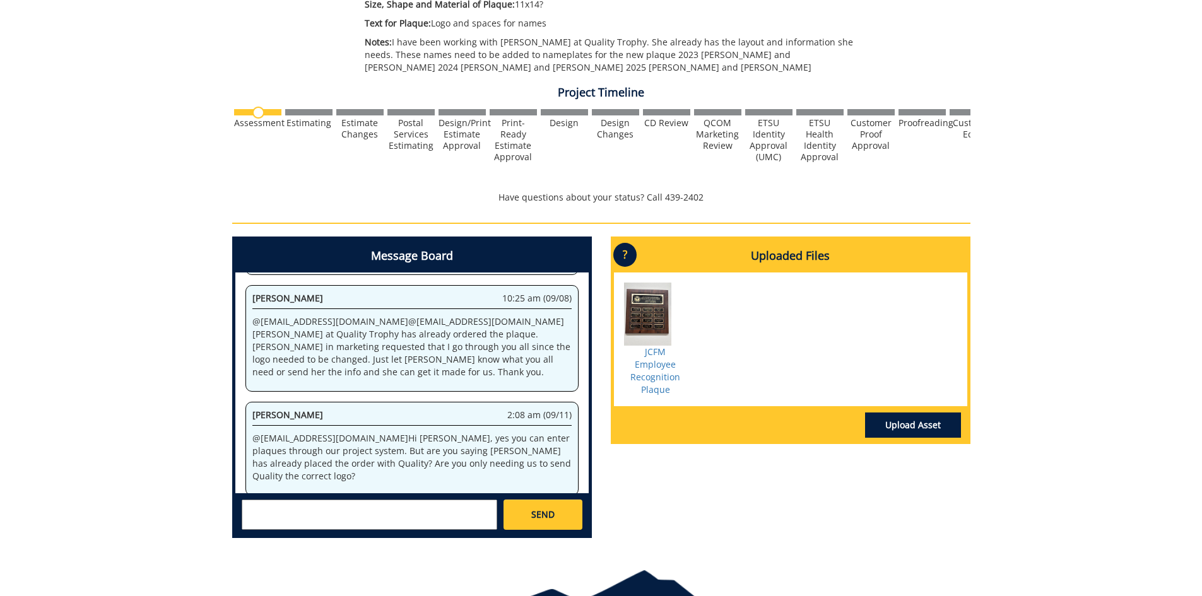 The width and height of the screenshot is (1202, 596). Describe the element at coordinates (378, 42) in the screenshot. I see `span: Notes:` at that location.